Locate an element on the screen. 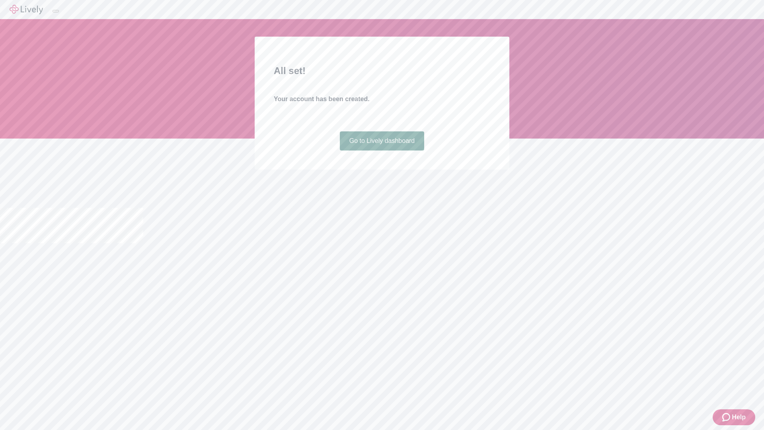  span: Help is located at coordinates (738, 417).